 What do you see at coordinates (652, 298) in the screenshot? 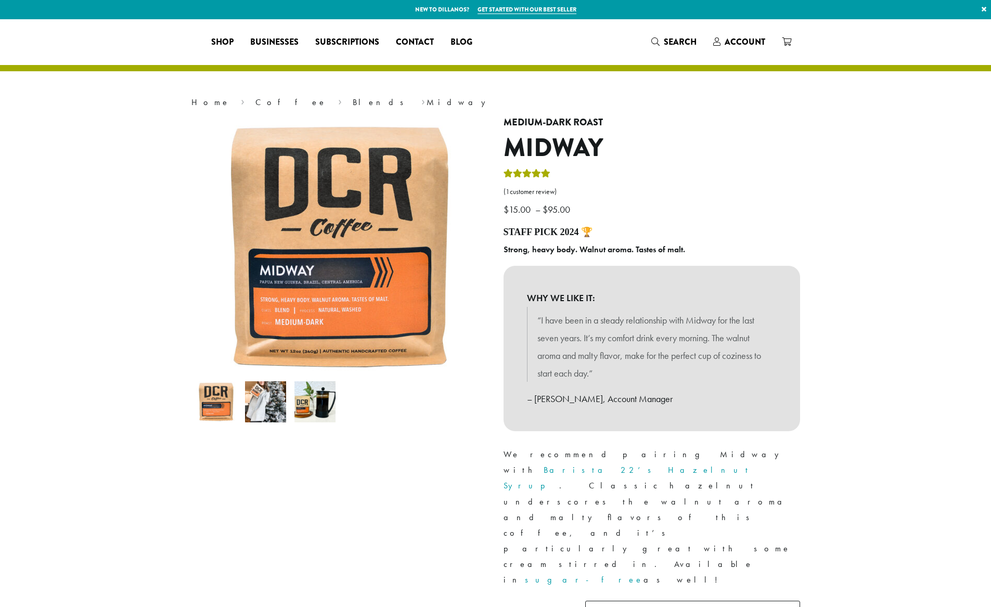
I see `b: WHY WE LIKE IT:` at bounding box center [652, 298].